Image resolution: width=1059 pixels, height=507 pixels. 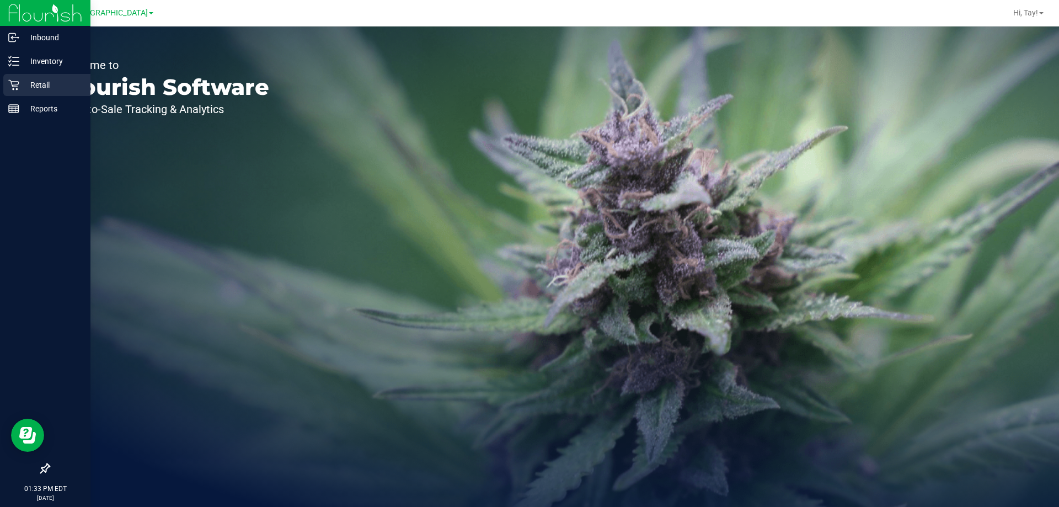 I want to click on p: Inventory, so click(x=52, y=61).